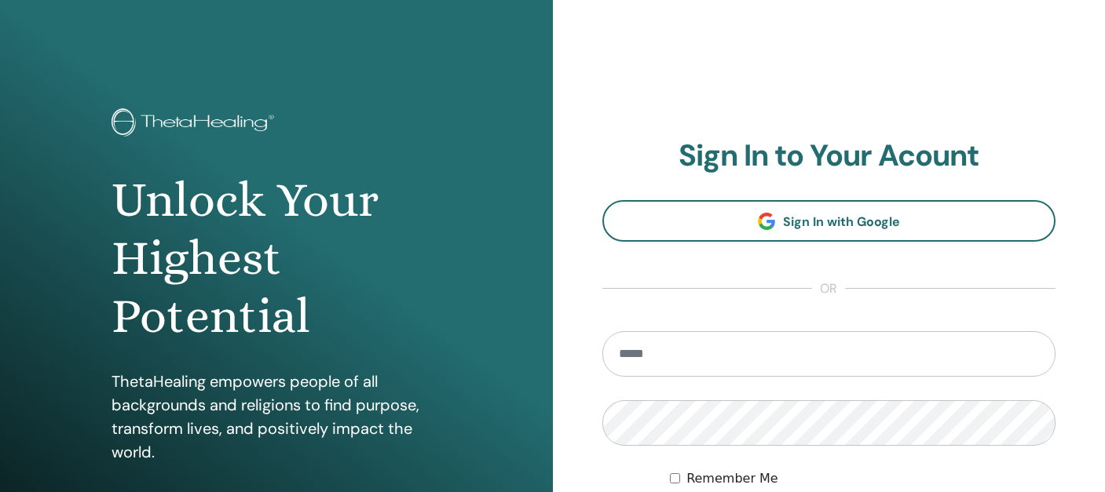 Image resolution: width=1105 pixels, height=492 pixels. I want to click on label: Remember Me, so click(732, 479).